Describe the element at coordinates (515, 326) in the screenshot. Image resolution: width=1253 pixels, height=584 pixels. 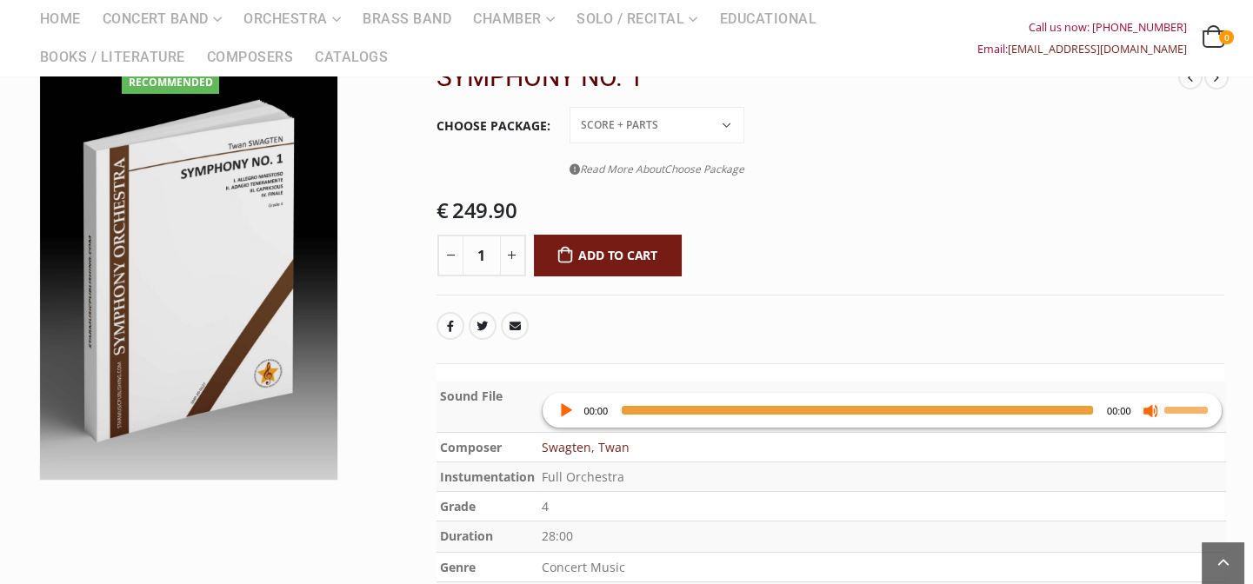
I see `a: Email` at that location.